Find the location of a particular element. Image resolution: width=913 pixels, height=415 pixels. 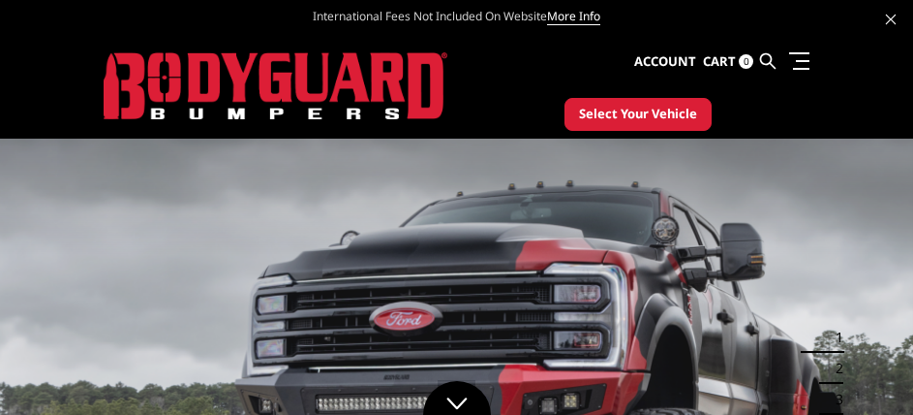

button: 1 of 5 is located at coordinates (834, 337).